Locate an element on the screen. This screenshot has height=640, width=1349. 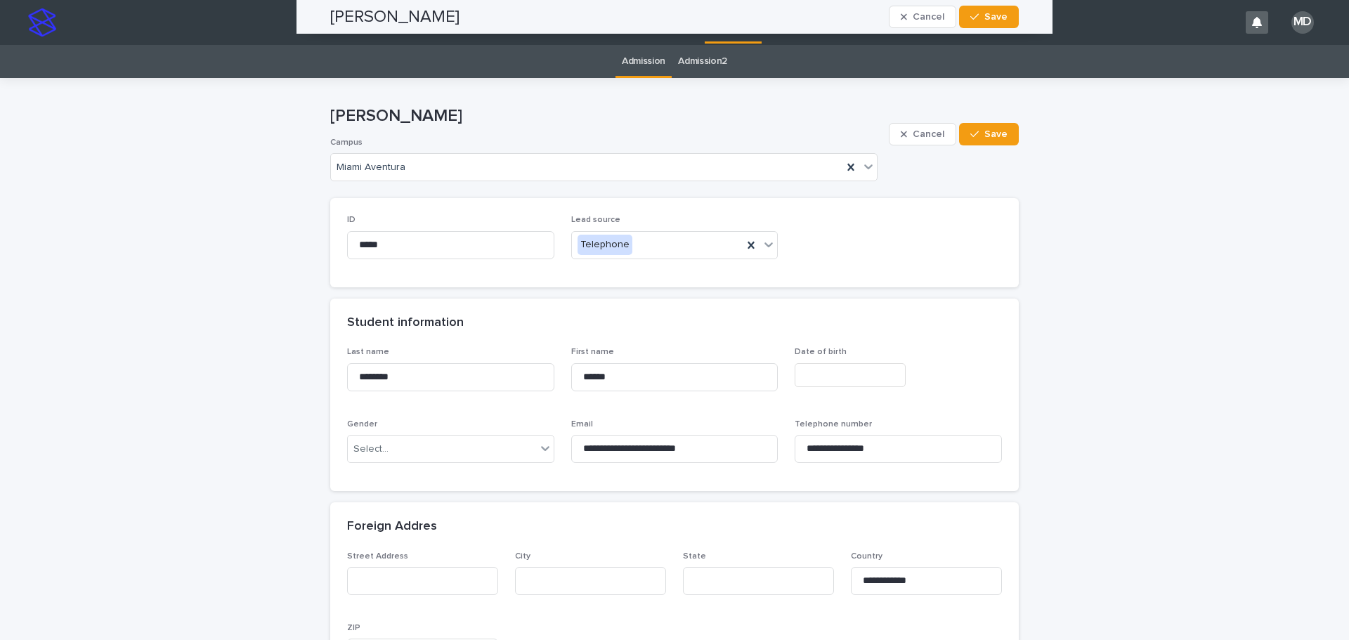
span: Miami Aventura is located at coordinates (371, 167).